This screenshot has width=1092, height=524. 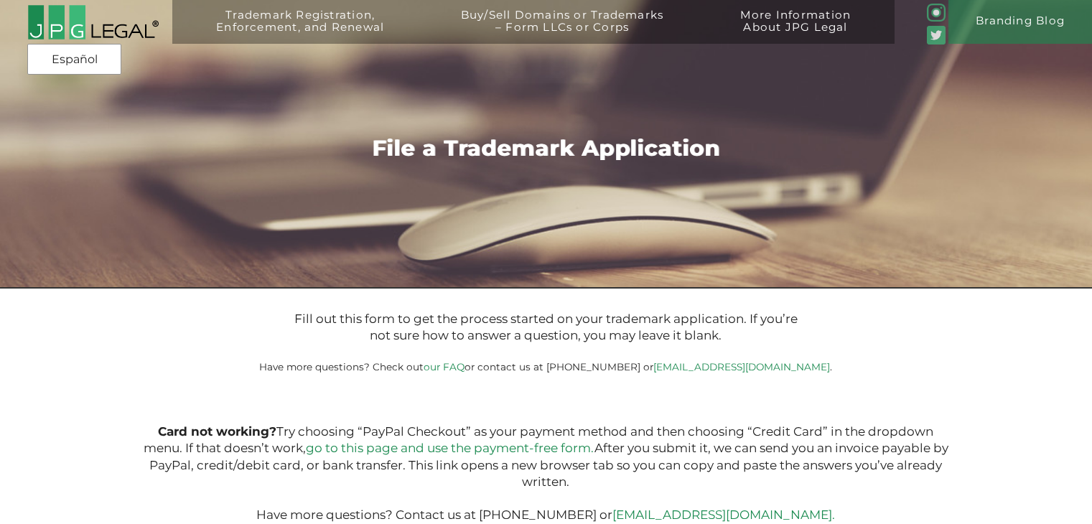 I want to click on a: More InformationAbout JPG Legal, so click(x=795, y=31).